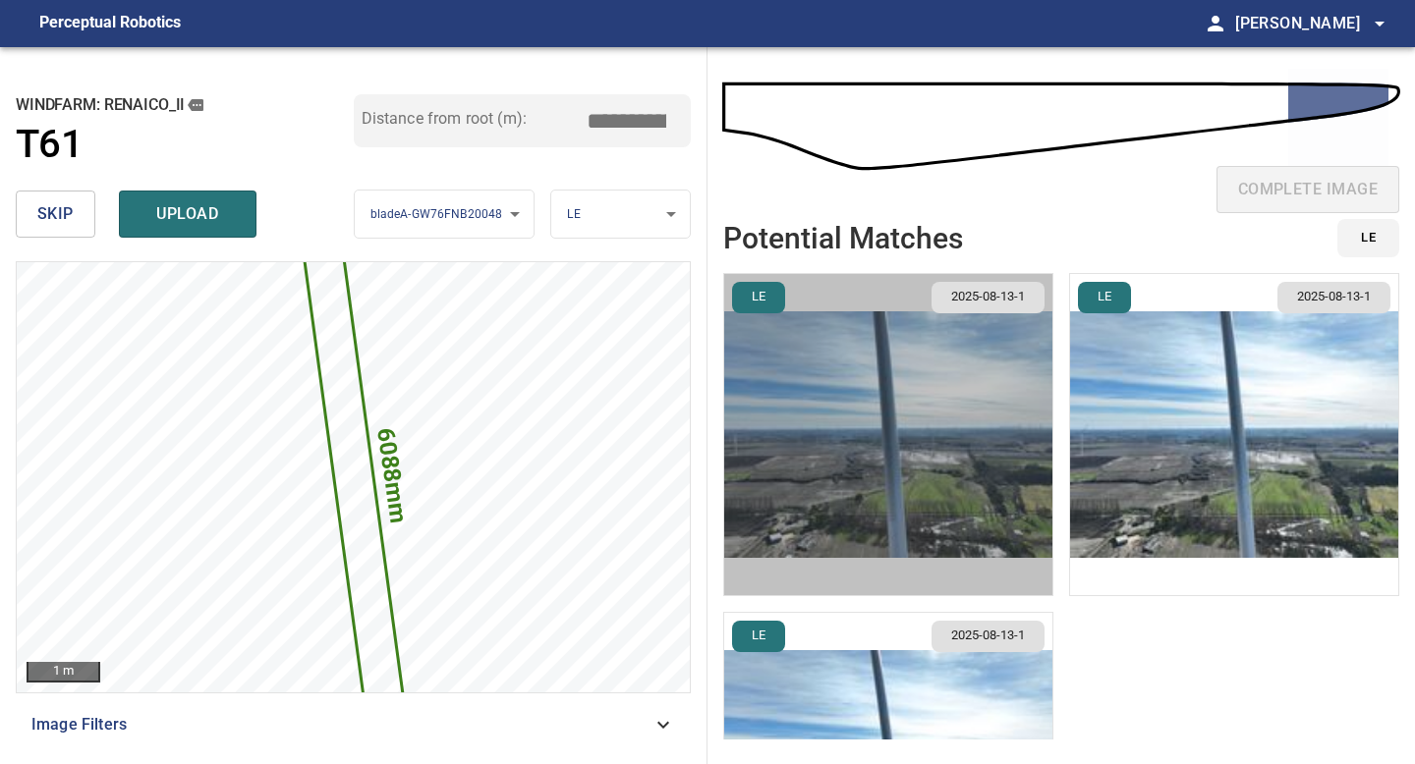  What do you see at coordinates (1379, 24) in the screenshot?
I see `span: arrow_drop_down` at bounding box center [1379, 24].